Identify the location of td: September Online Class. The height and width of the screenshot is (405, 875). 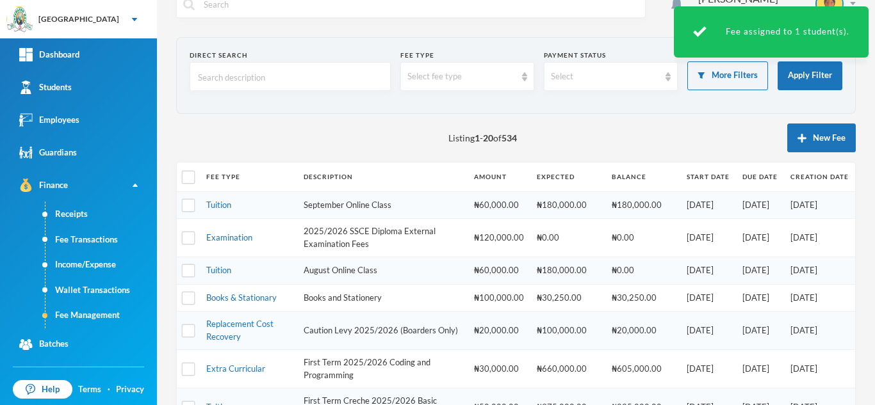
(382, 205).